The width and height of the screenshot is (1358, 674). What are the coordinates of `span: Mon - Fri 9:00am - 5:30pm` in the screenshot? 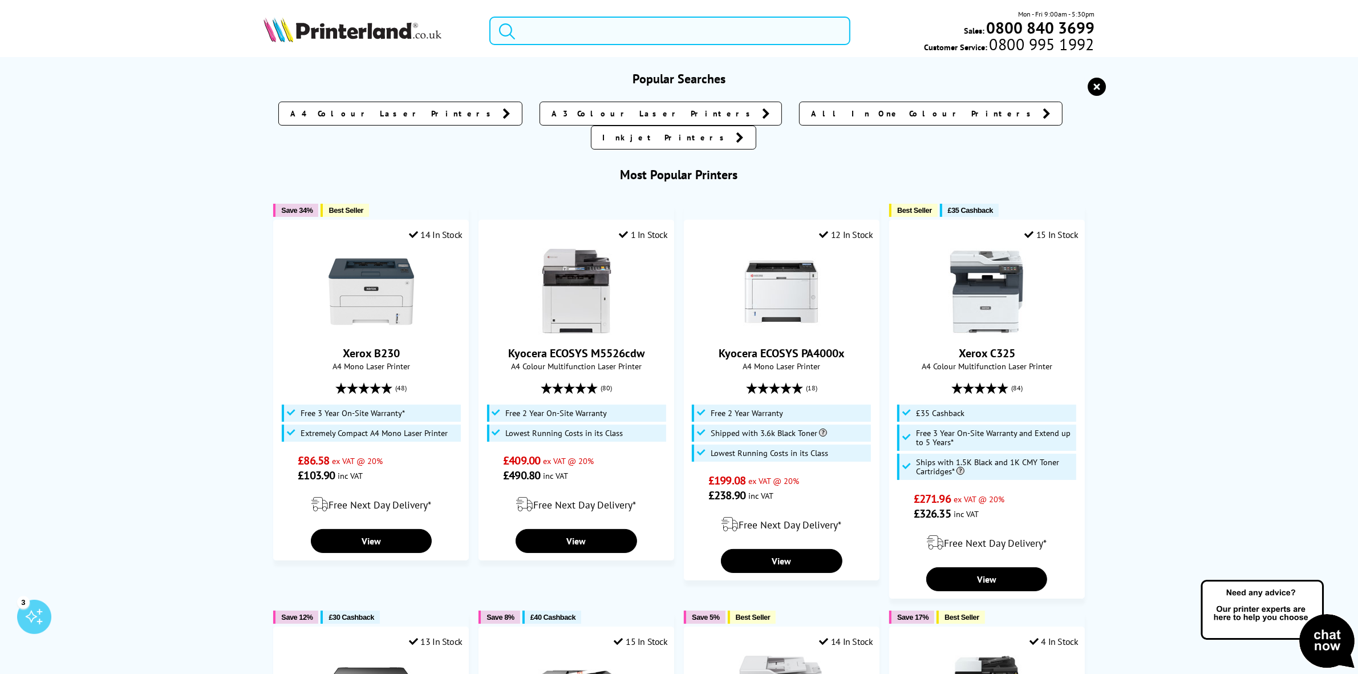 It's located at (1056, 14).